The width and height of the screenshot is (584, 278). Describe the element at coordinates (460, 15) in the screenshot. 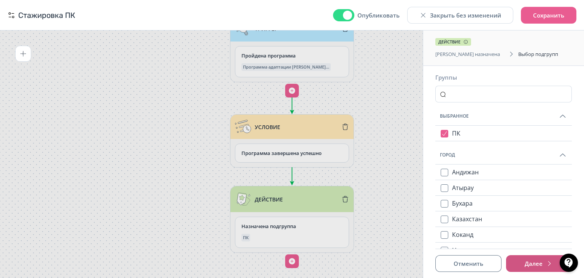

I see `button: Закрыть без изменений` at that location.